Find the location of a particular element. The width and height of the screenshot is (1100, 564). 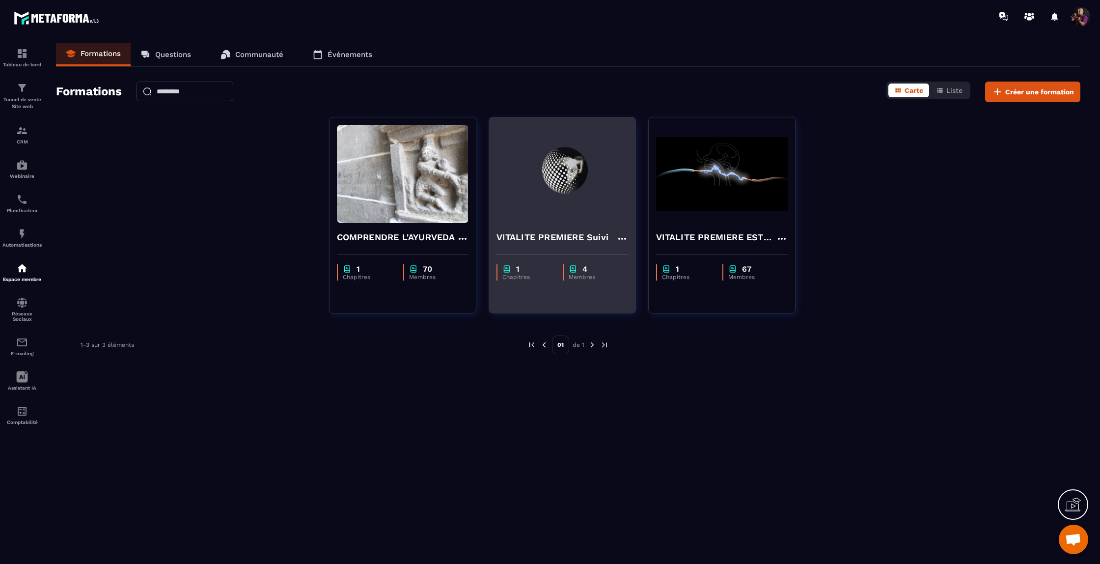

p: Communauté is located at coordinates (259, 55).